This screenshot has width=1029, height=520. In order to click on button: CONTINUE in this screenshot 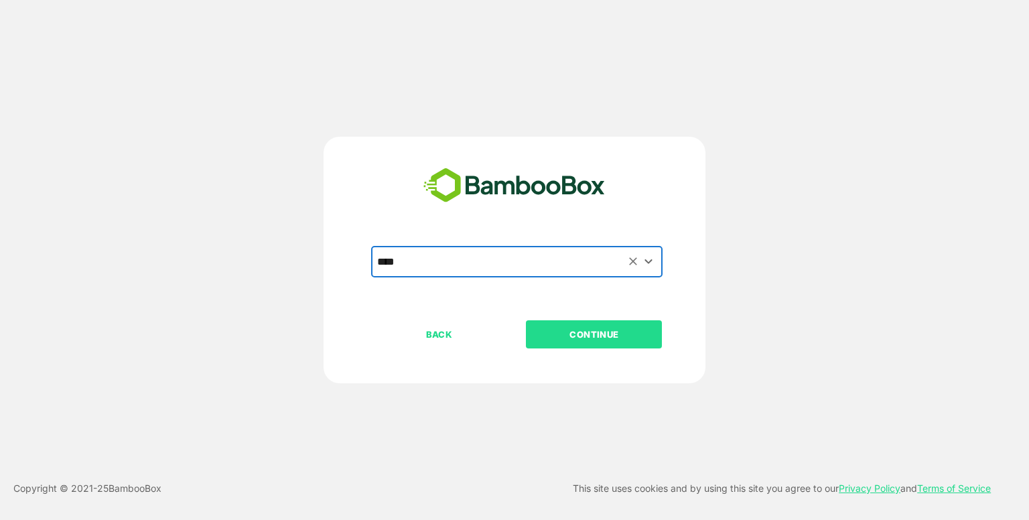, I will do `click(594, 334)`.